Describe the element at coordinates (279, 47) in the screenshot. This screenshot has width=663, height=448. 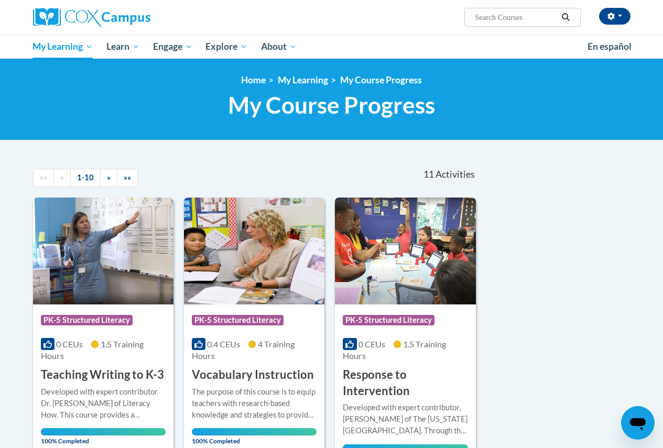
I see `a: About` at that location.